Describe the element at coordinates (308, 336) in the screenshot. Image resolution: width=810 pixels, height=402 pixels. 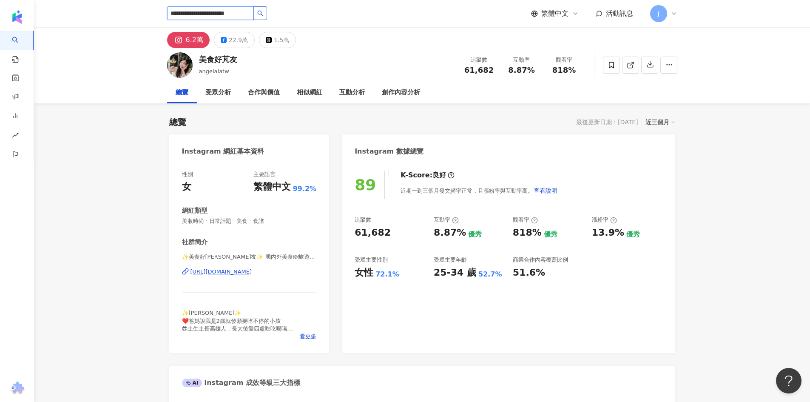
I see `span: 看更多` at that location.